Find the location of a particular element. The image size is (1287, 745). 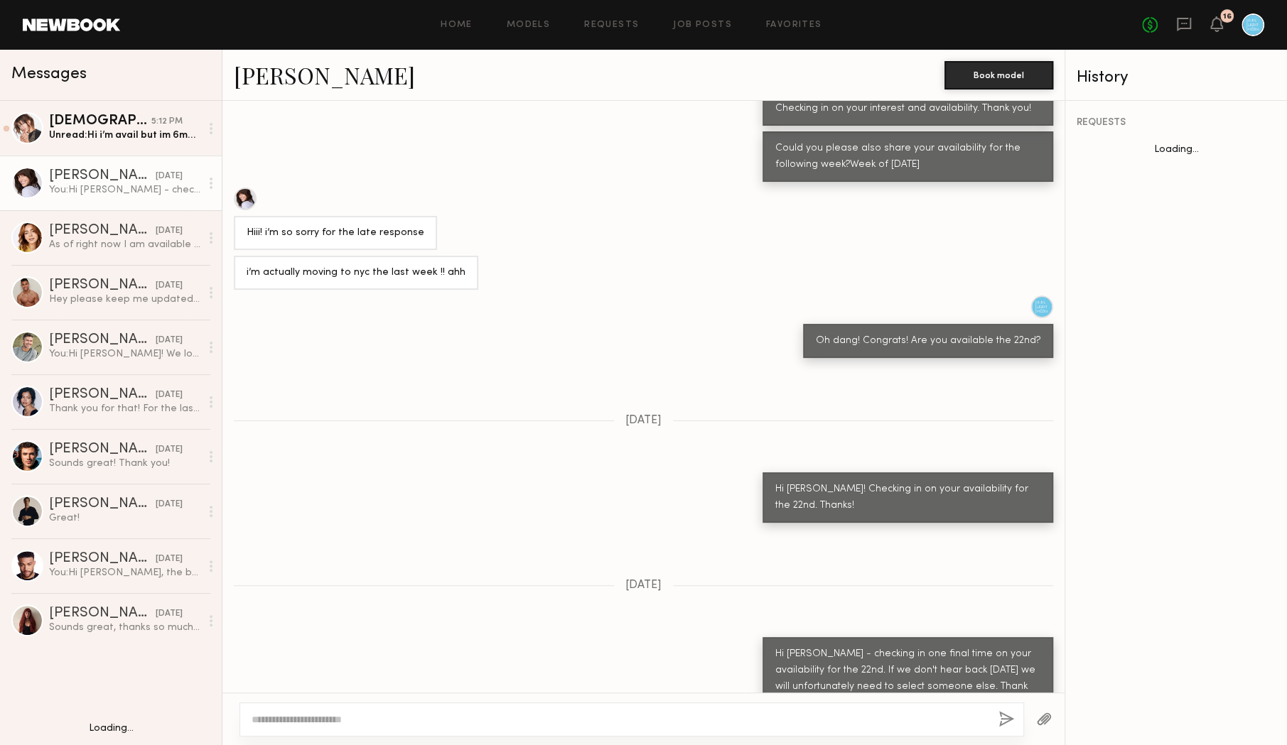

div: Sounds great! Thank you! is located at coordinates (124, 463).